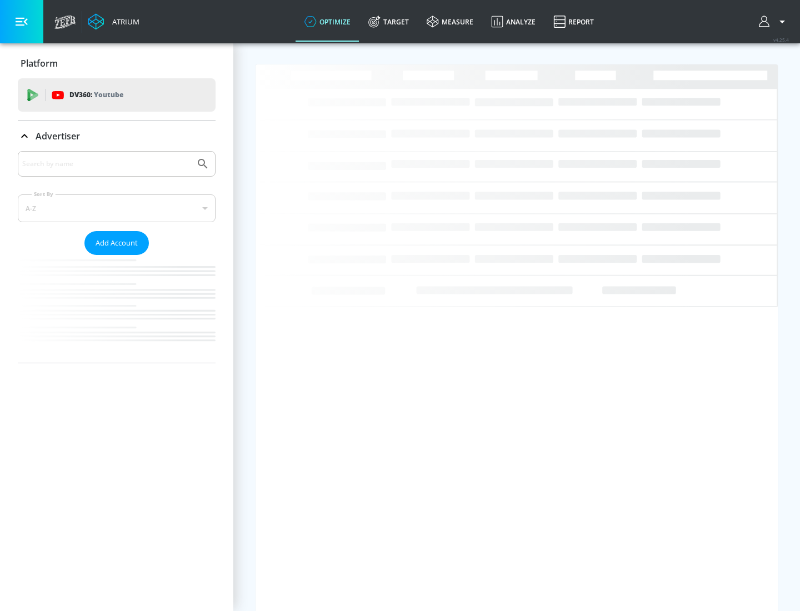 The width and height of the screenshot is (800, 611). I want to click on a: measure, so click(450, 22).